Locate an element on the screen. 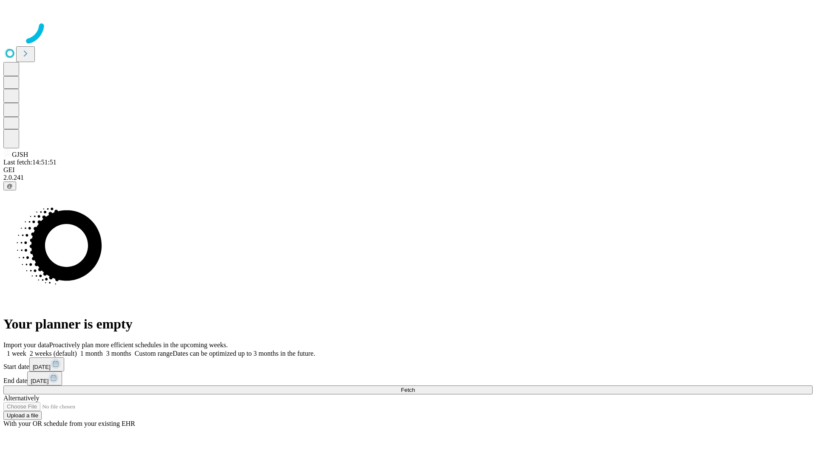 The height and width of the screenshot is (459, 816). span: Dates can be optimized up to 3 months in the future. is located at coordinates (244, 353).